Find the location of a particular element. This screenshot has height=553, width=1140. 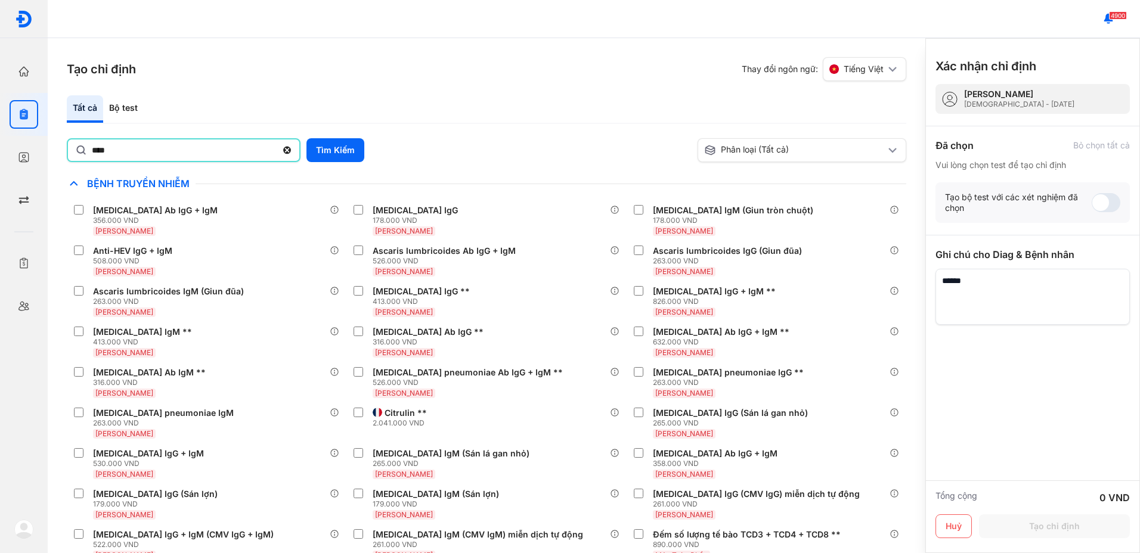

h3: Tạo chỉ định is located at coordinates (101, 69).